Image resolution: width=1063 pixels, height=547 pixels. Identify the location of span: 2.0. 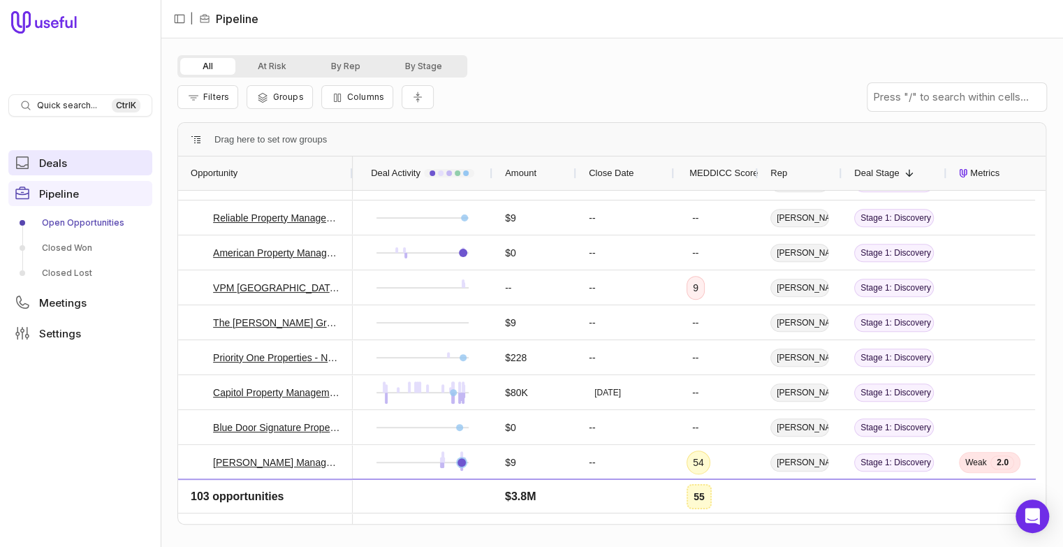
(1002, 462).